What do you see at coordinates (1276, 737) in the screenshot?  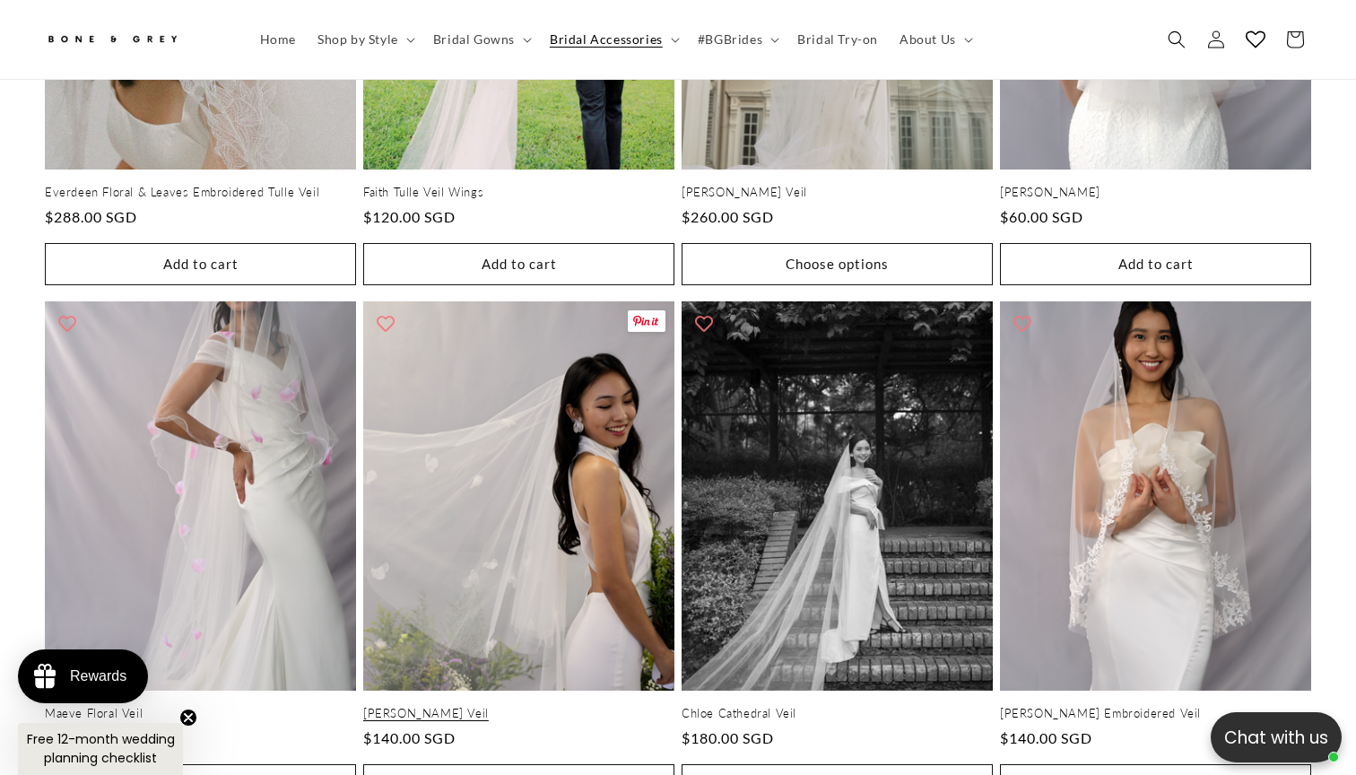 I see `button: Open chatbox` at bounding box center [1276, 737].